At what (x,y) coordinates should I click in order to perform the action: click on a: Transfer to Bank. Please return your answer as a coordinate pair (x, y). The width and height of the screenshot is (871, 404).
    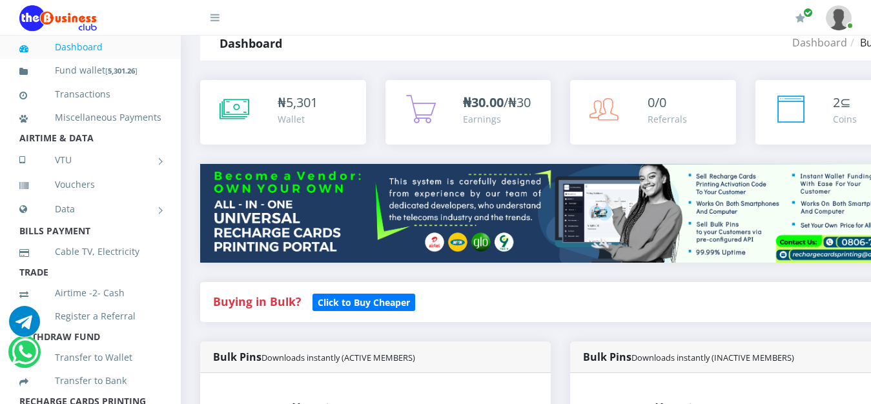
    Looking at the image, I should click on (90, 381).